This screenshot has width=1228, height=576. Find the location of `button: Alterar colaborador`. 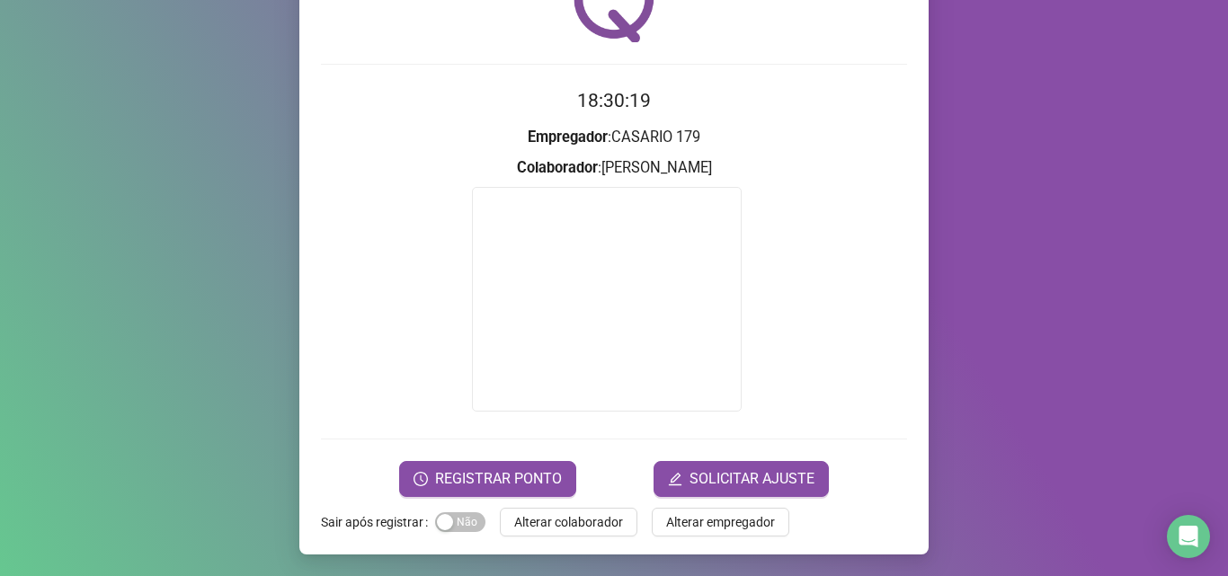

button: Alterar colaborador is located at coordinates (568, 522).